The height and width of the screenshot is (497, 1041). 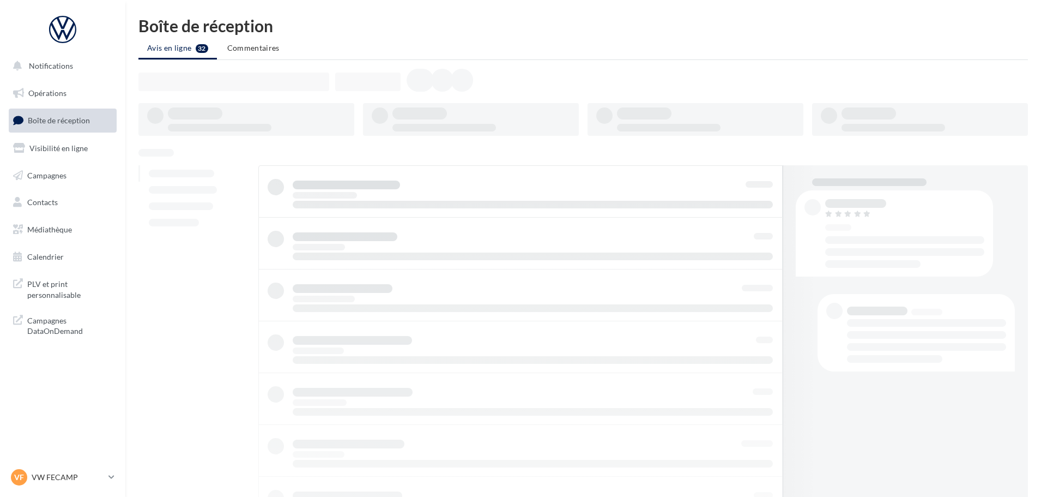 What do you see at coordinates (45, 256) in the screenshot?
I see `span: Calendrier` at bounding box center [45, 256].